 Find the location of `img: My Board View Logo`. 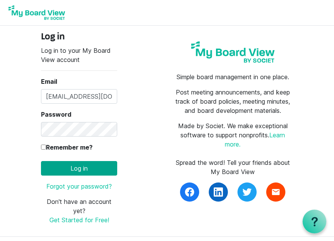

img: My Board View Logo is located at coordinates (37, 13).